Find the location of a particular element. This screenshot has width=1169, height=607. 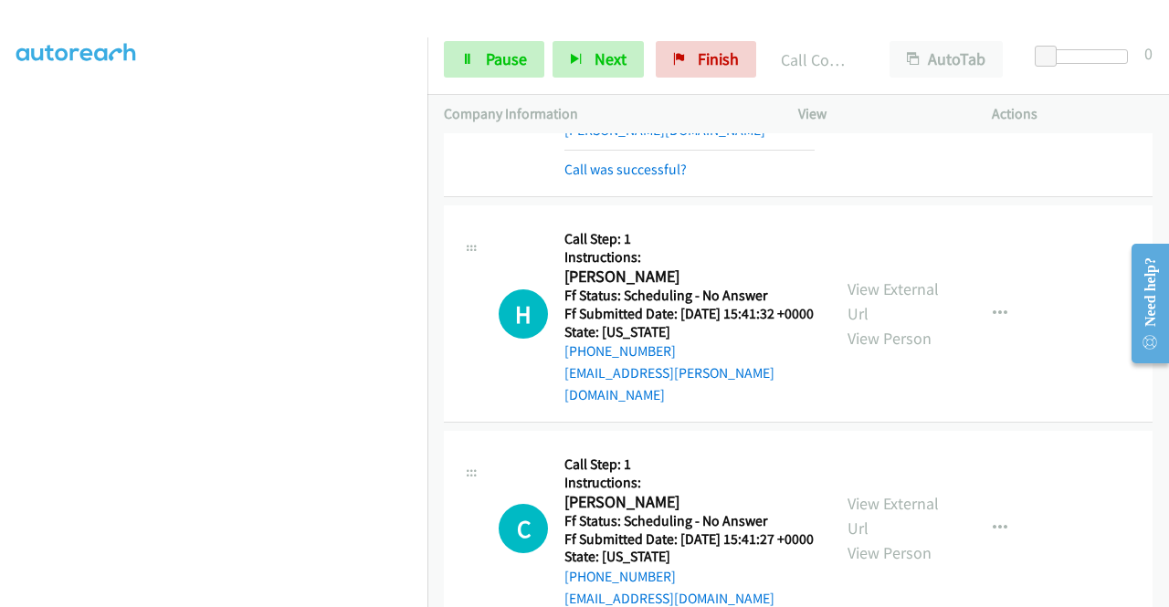

p: View is located at coordinates (879, 114).